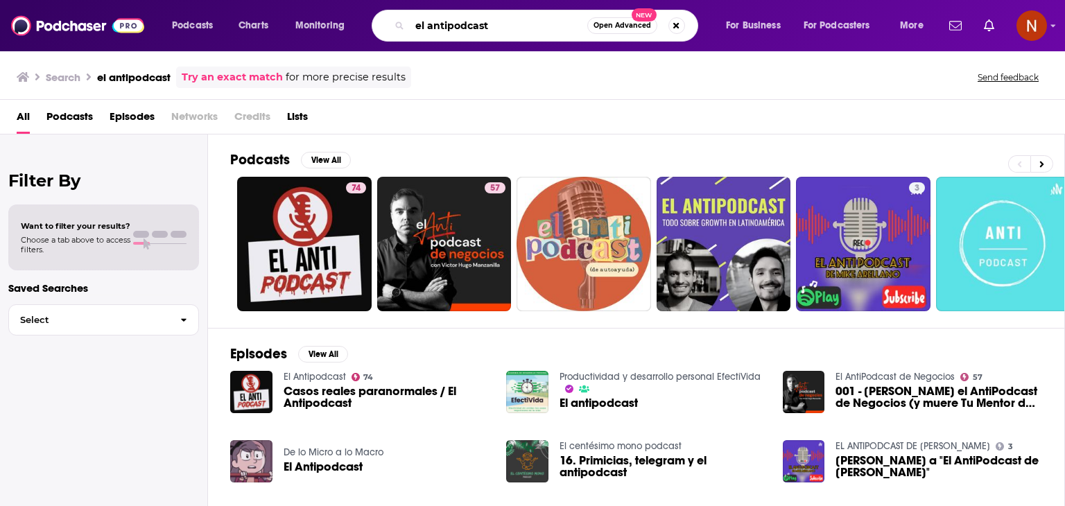  Describe the element at coordinates (251, 392) in the screenshot. I see `img: Casos reales paranormales / El Antipodcast` at that location.